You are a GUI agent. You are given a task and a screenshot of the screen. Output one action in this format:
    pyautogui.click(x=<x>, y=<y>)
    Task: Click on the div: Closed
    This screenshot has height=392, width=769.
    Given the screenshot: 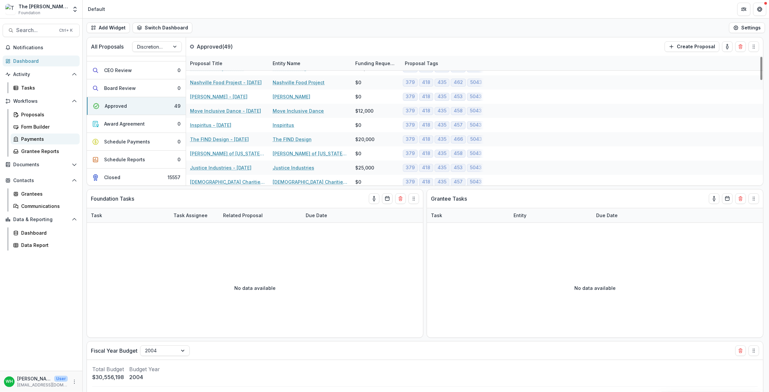 What is the action you would take?
    pyautogui.click(x=112, y=177)
    